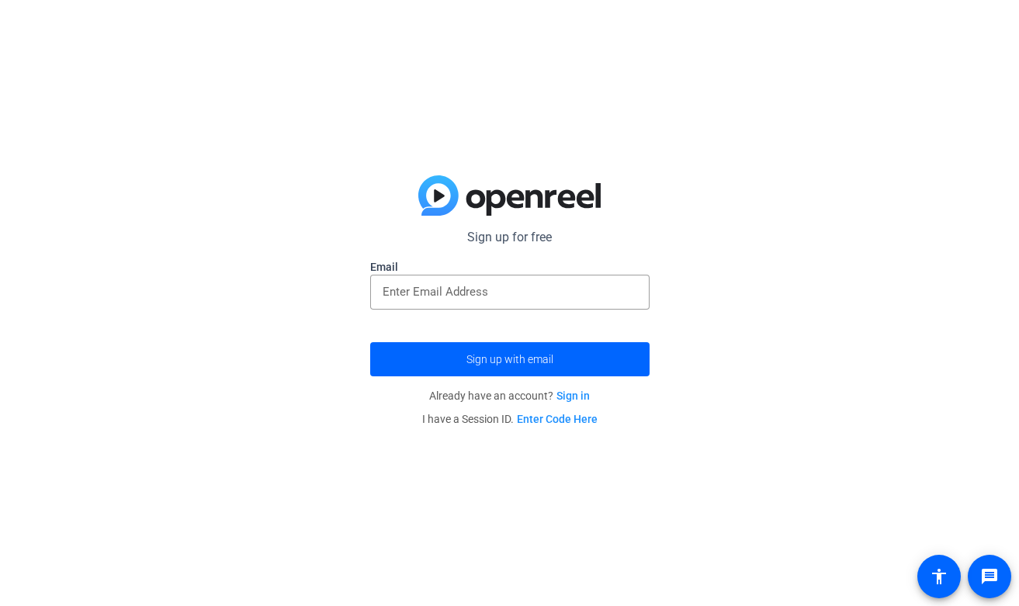  What do you see at coordinates (989, 577) in the screenshot?
I see `mat-icon: message` at bounding box center [989, 577].